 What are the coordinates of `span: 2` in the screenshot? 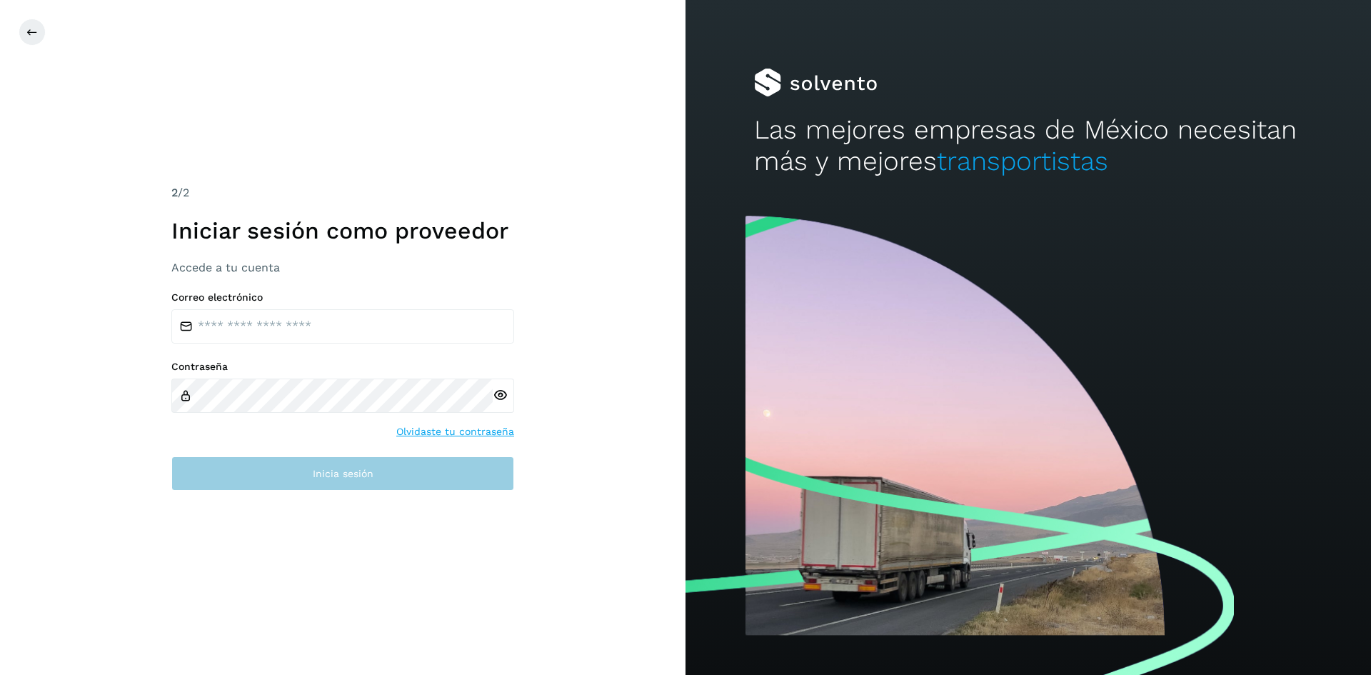 It's located at (174, 192).